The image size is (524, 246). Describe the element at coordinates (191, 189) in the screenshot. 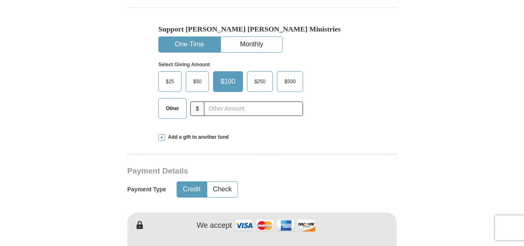

I see `button: Credit` at that location.